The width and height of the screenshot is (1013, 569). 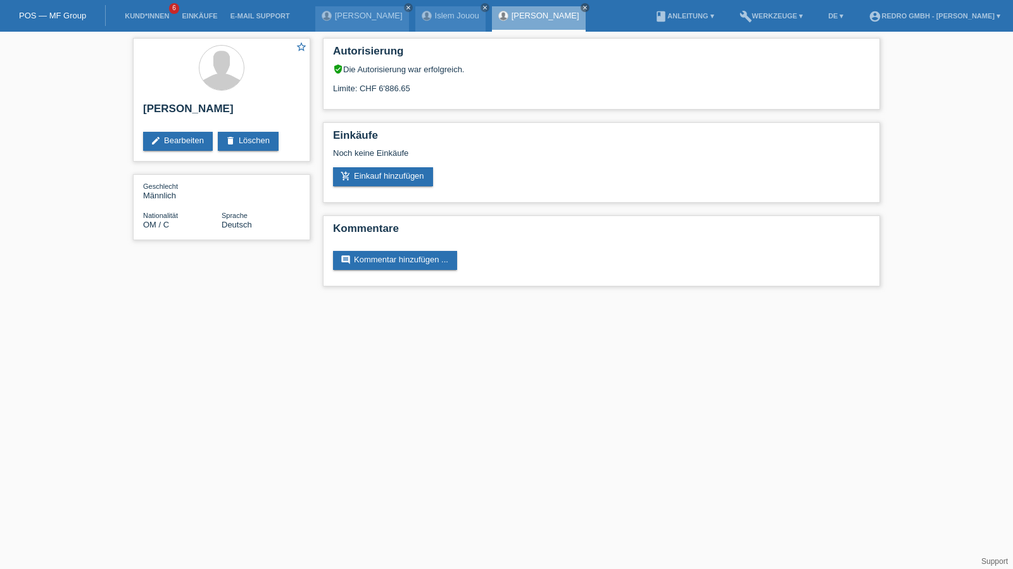 What do you see at coordinates (248, 141) in the screenshot?
I see `a: deleteLöschen` at bounding box center [248, 141].